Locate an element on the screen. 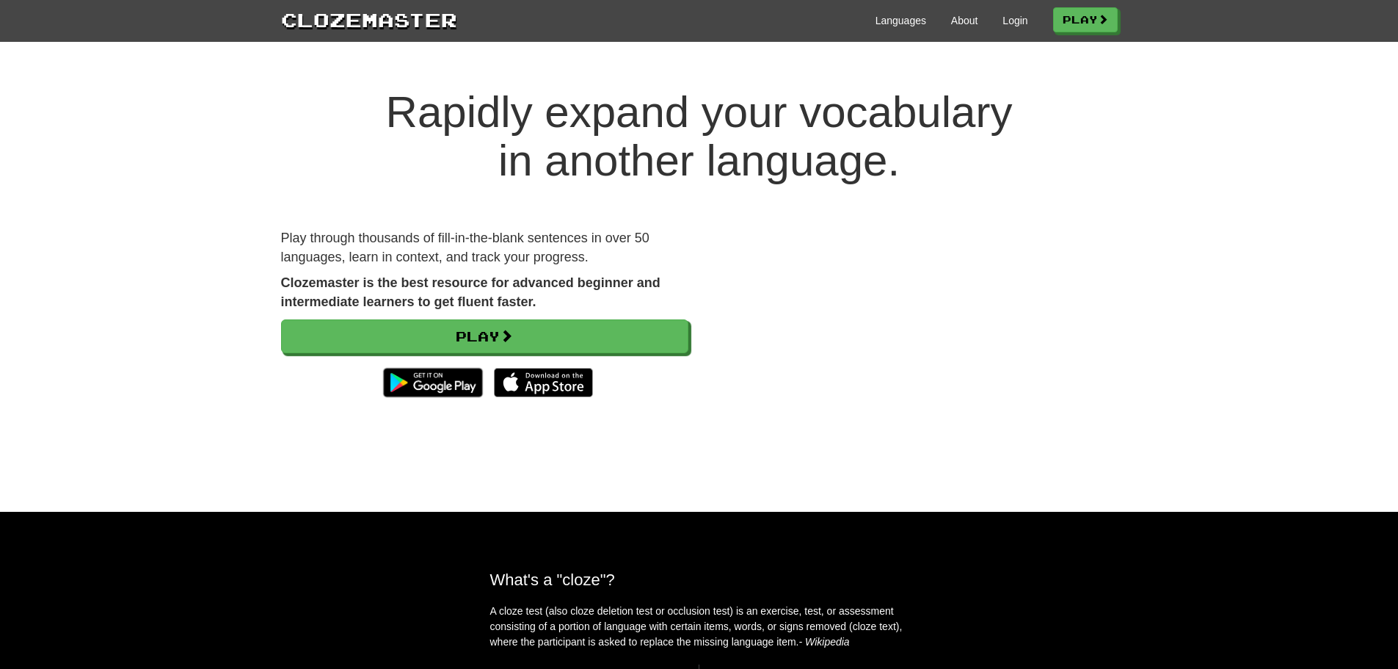 The width and height of the screenshot is (1398, 669). a: Clozemaster is located at coordinates (369, 19).